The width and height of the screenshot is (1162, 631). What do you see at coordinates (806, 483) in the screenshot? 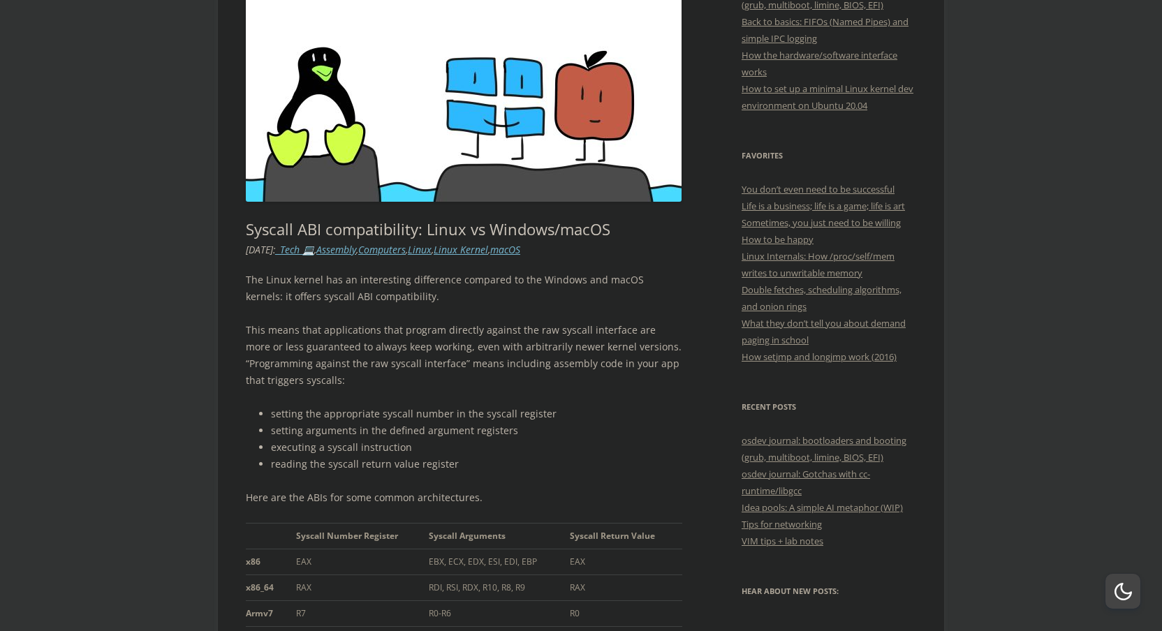
I see `a: osdev journal: Gotchas with cc-runtime/libgcc` at bounding box center [806, 483].